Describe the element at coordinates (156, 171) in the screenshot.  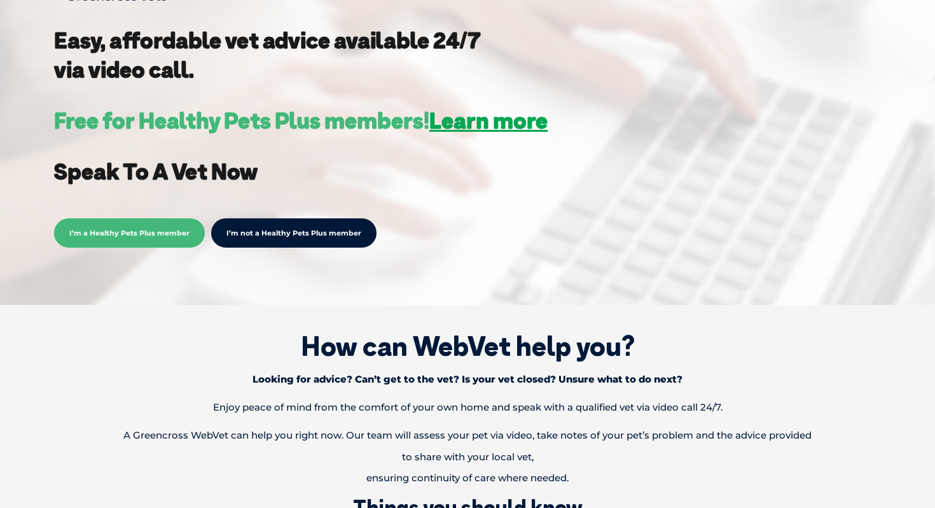
I see `strong: Speak To A Vet Now` at that location.